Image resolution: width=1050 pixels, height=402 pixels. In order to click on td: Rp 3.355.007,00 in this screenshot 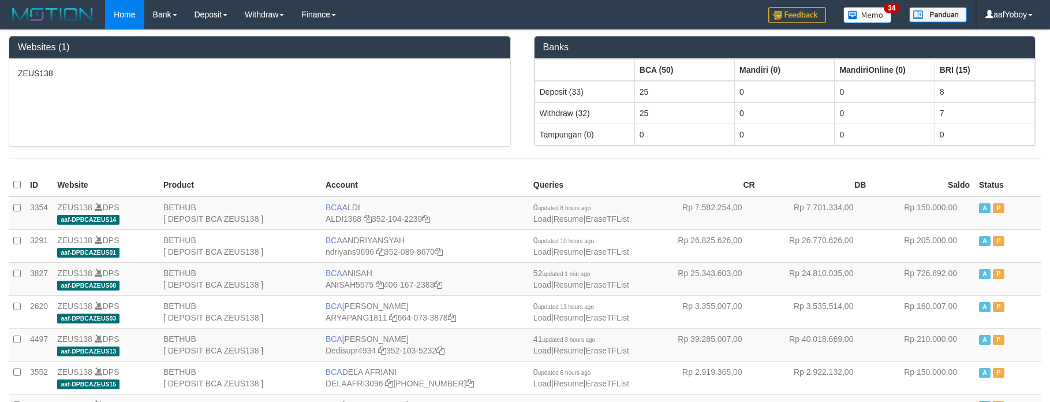, I will do `click(704, 311)`.